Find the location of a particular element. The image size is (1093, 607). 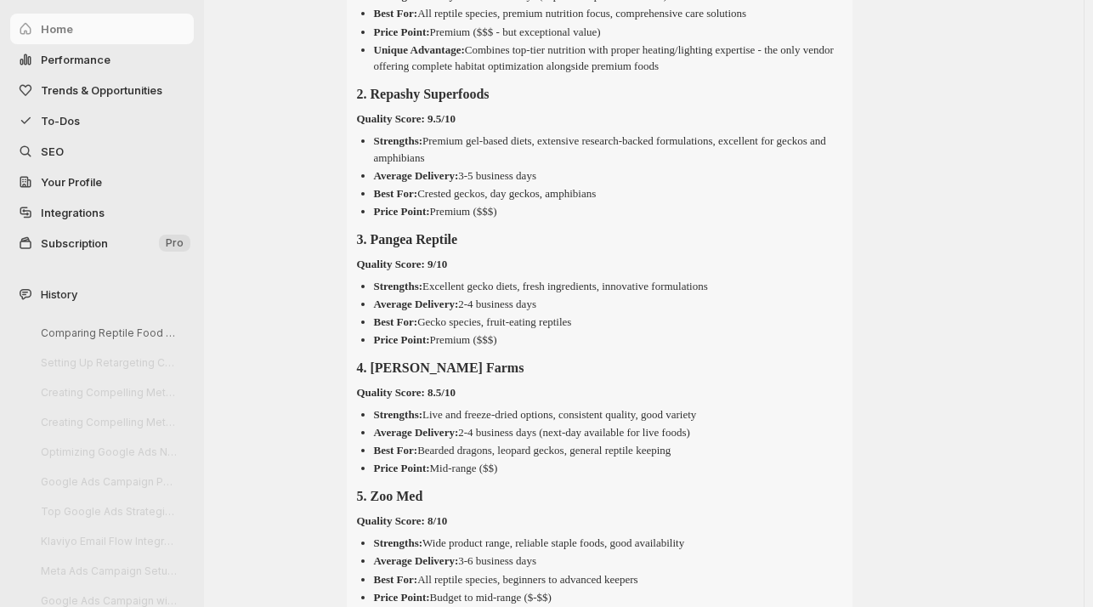

strong: Unique Advantage: is located at coordinates (419, 49).